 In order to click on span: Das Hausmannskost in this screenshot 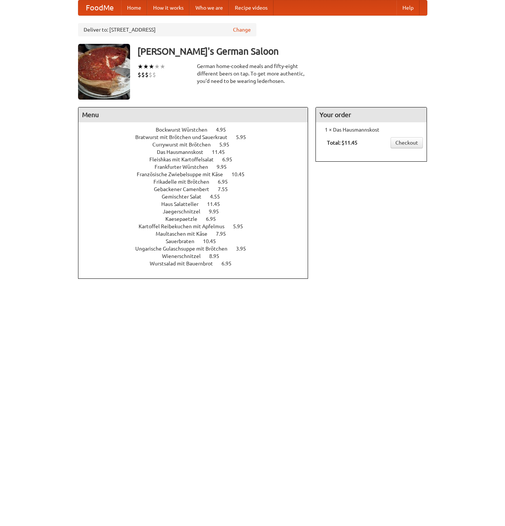, I will do `click(184, 152)`.